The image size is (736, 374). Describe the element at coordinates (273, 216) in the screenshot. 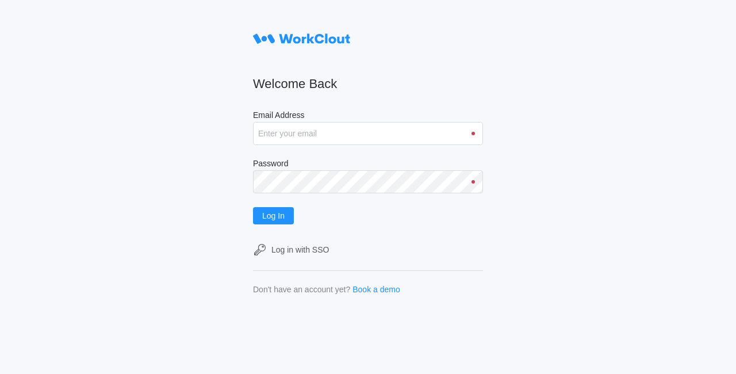

I see `button: Log In` at that location.